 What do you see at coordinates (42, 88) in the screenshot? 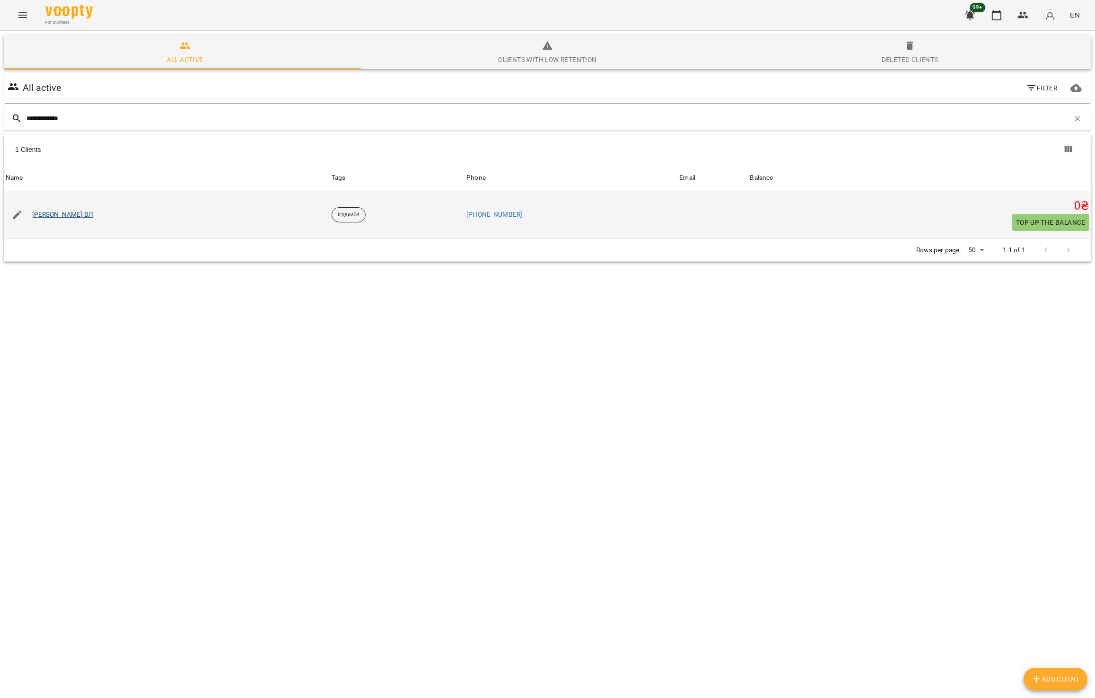
I see `h6: All active` at bounding box center [42, 88].